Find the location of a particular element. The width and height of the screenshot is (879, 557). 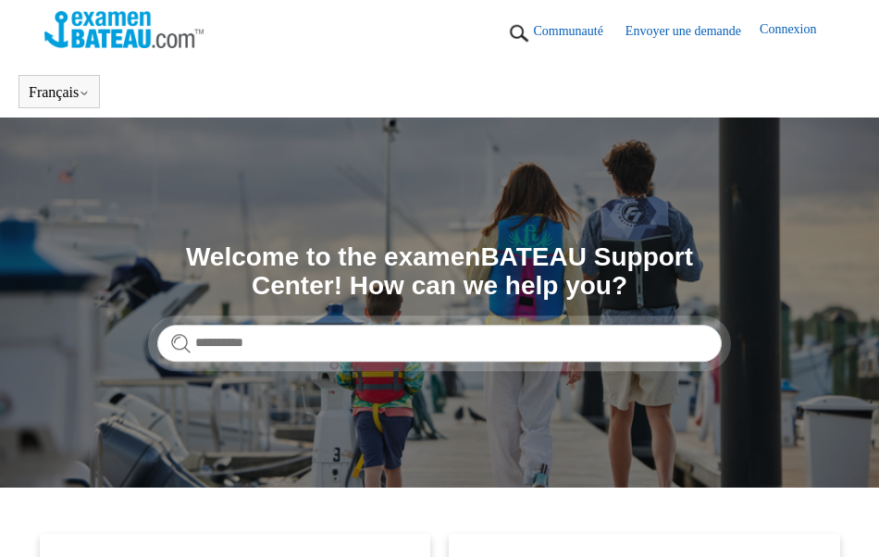

a: Communauté is located at coordinates (576, 31).